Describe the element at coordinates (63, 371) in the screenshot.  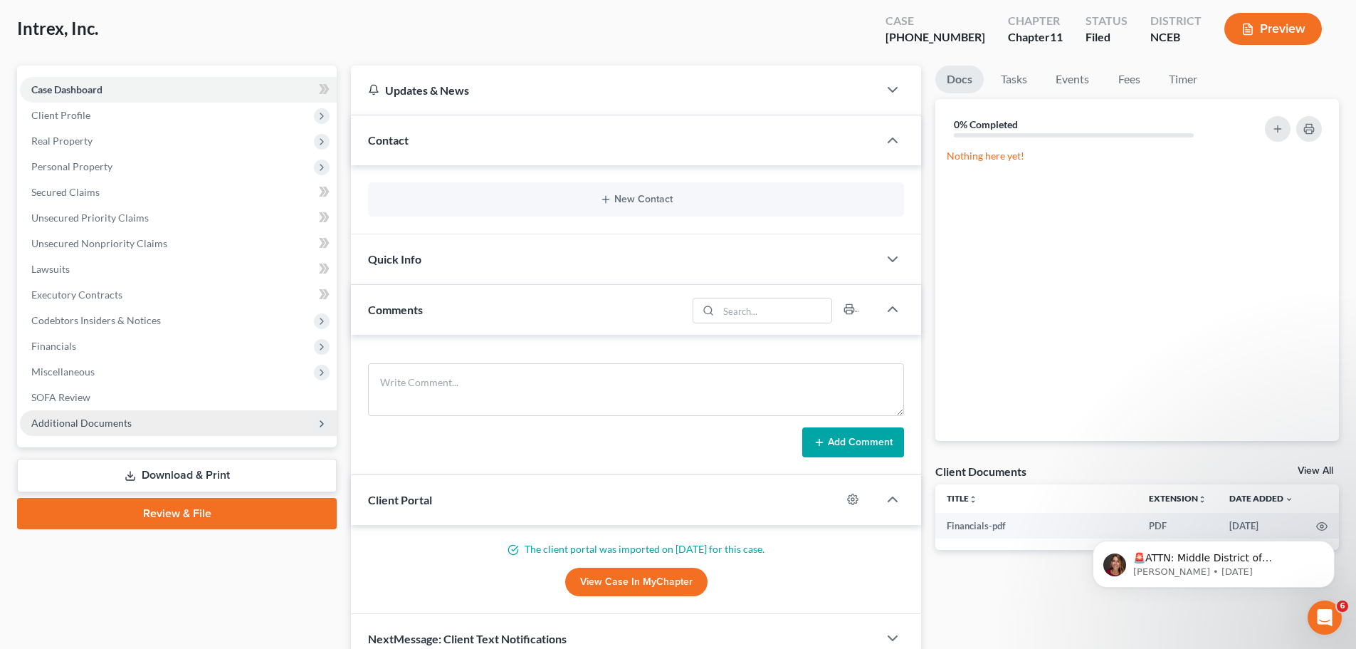
I see `span: Miscellaneous` at that location.